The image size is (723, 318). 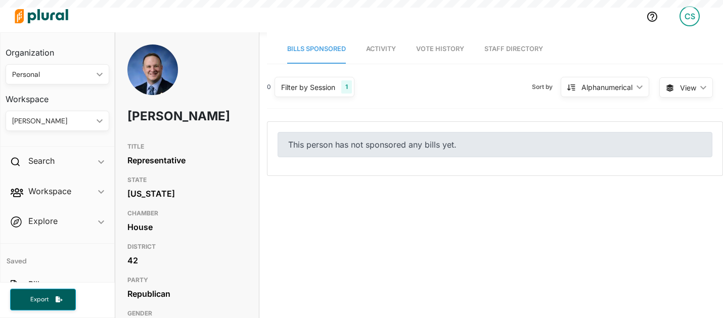 I want to click on img: Headshot of Matt Hall, so click(x=153, y=80).